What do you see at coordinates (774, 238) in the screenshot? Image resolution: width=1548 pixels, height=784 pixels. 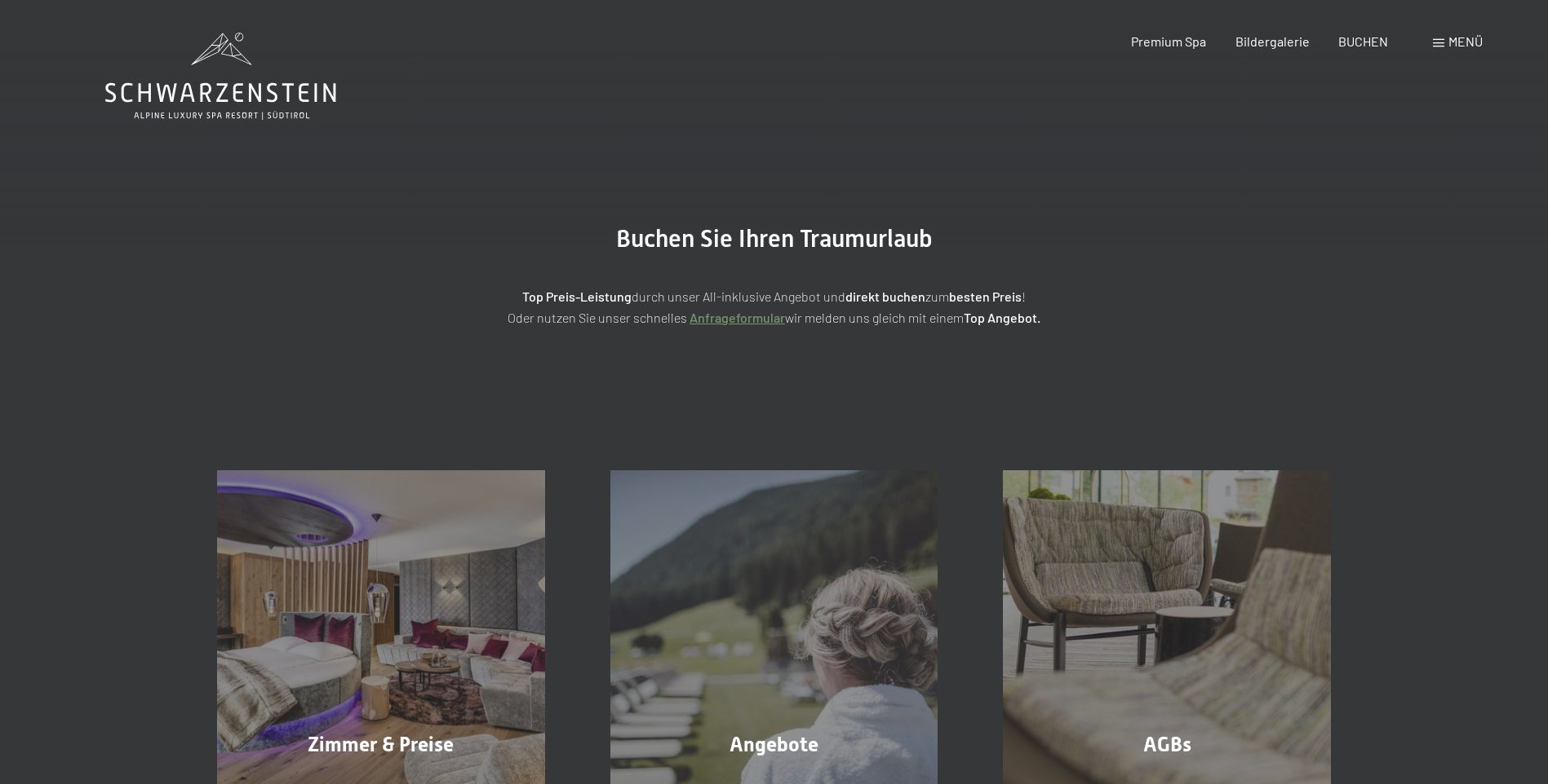 I see `span: Buchen Sie Ihren Traumurlaub` at bounding box center [774, 238].